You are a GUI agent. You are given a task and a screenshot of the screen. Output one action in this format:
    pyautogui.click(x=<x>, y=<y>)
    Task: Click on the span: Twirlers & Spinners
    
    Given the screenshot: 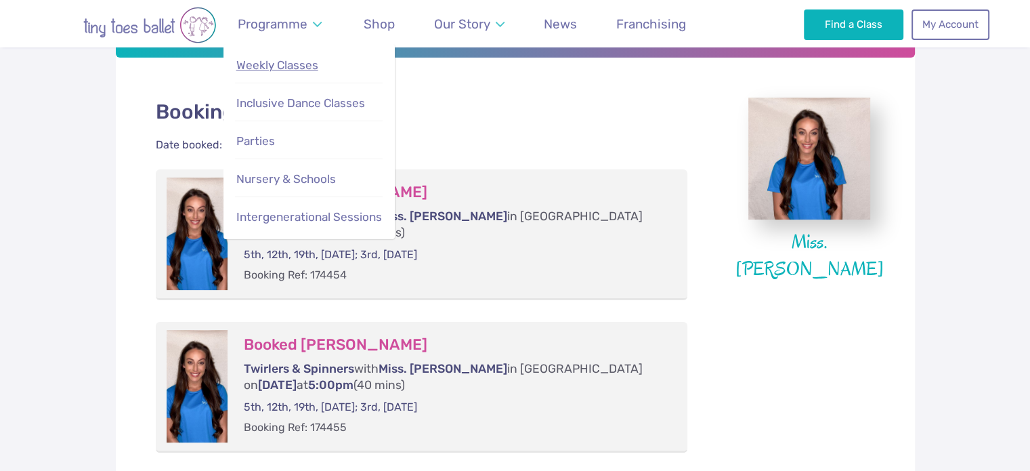 What is the action you would take?
    pyautogui.click(x=299, y=368)
    